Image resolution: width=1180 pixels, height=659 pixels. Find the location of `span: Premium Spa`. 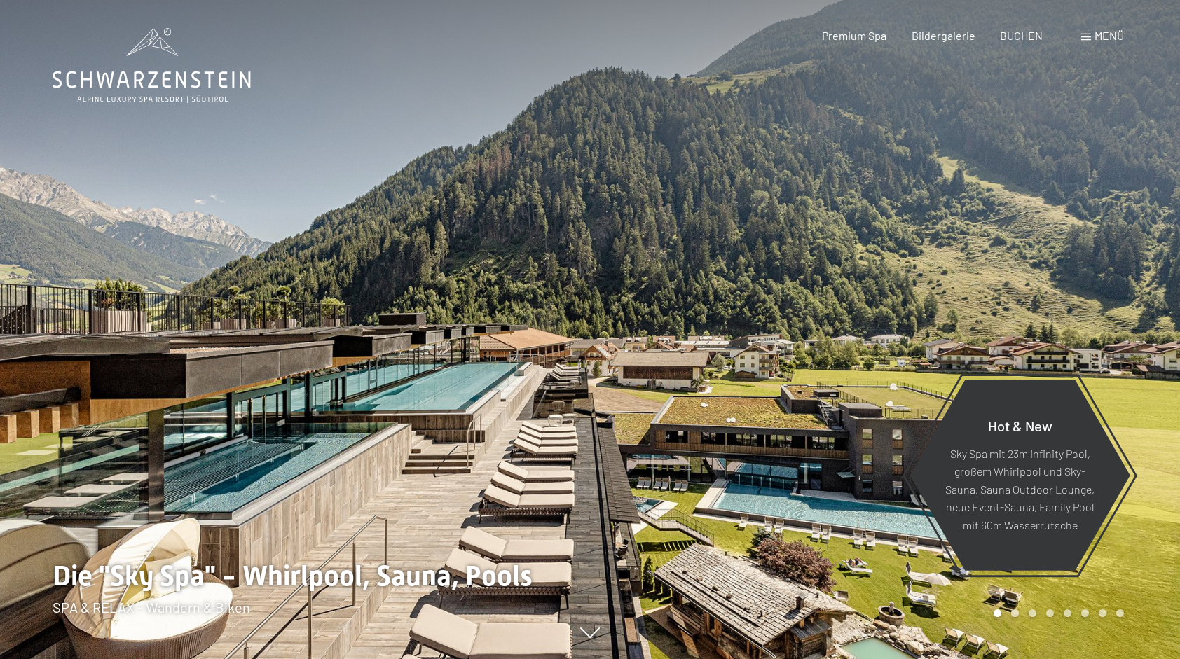

span: Premium Spa is located at coordinates (854, 35).